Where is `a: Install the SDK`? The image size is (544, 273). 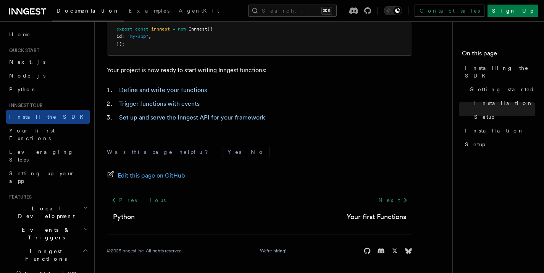 a: Install the SDK is located at coordinates (48, 117).